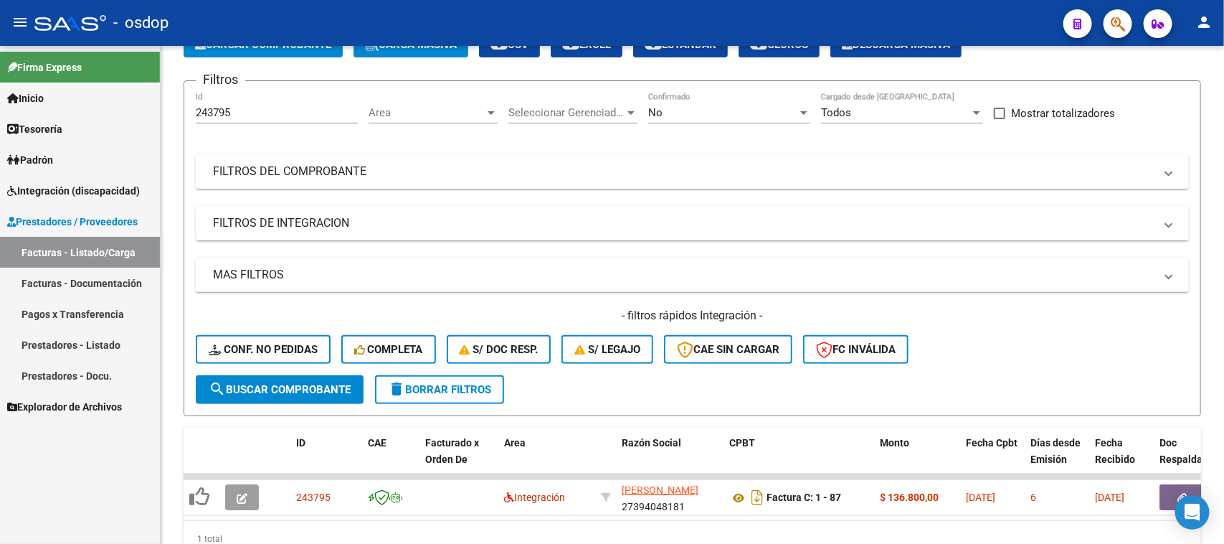 The image size is (1224, 544). Describe the element at coordinates (681, 44) in the screenshot. I see `span: Estandar` at that location.